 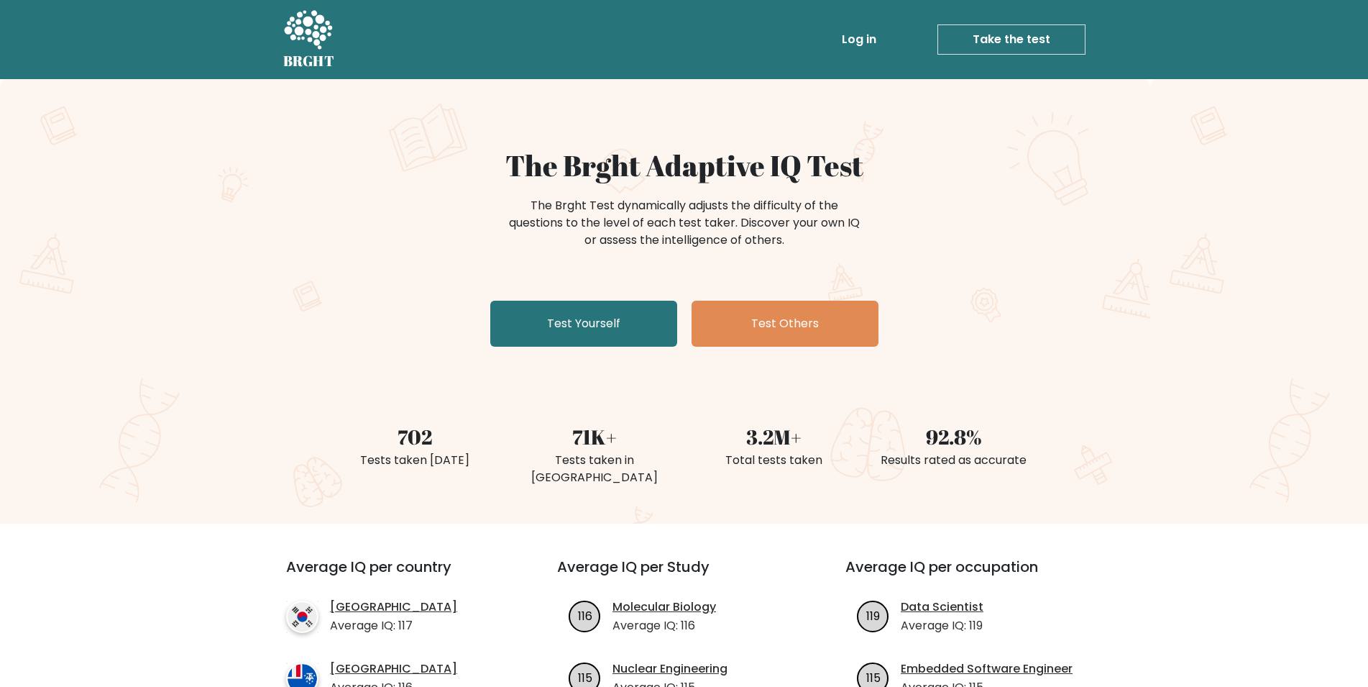 What do you see at coordinates (309, 40) in the screenshot?
I see `a: BRGHT` at bounding box center [309, 40].